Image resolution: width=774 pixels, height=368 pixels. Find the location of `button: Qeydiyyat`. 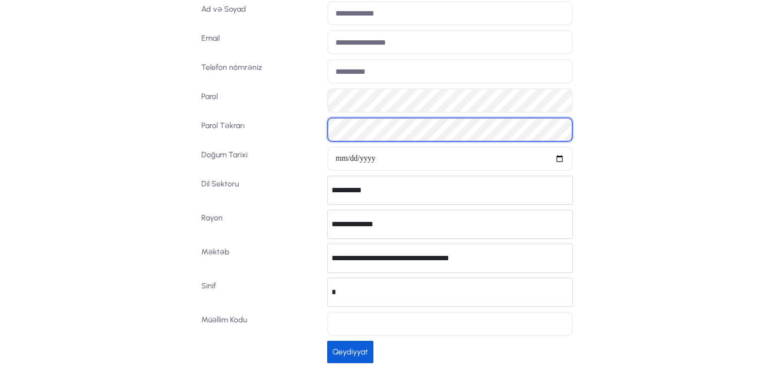

button: Qeydiyyat is located at coordinates (350, 352).